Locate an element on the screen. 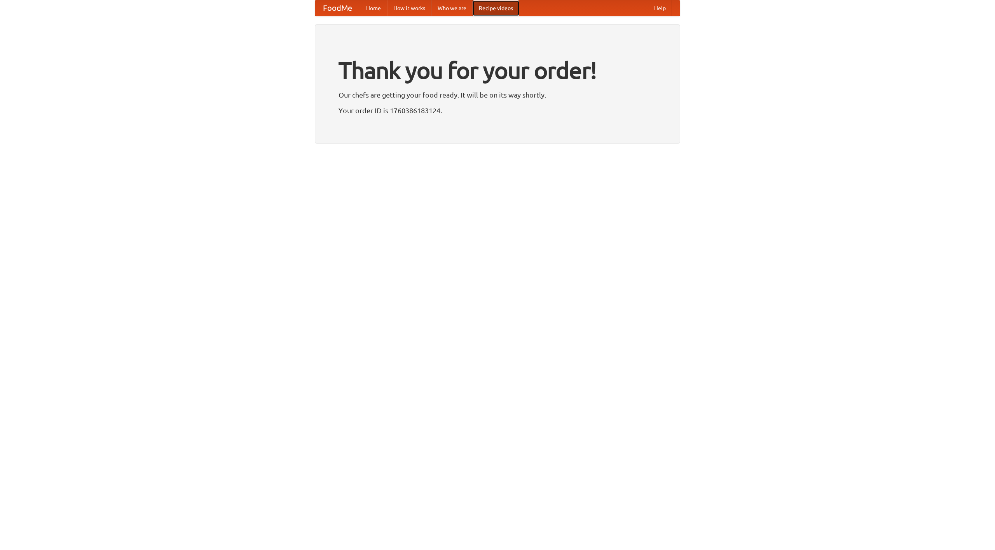 This screenshot has width=995, height=550. a: FoodMe is located at coordinates (337, 8).